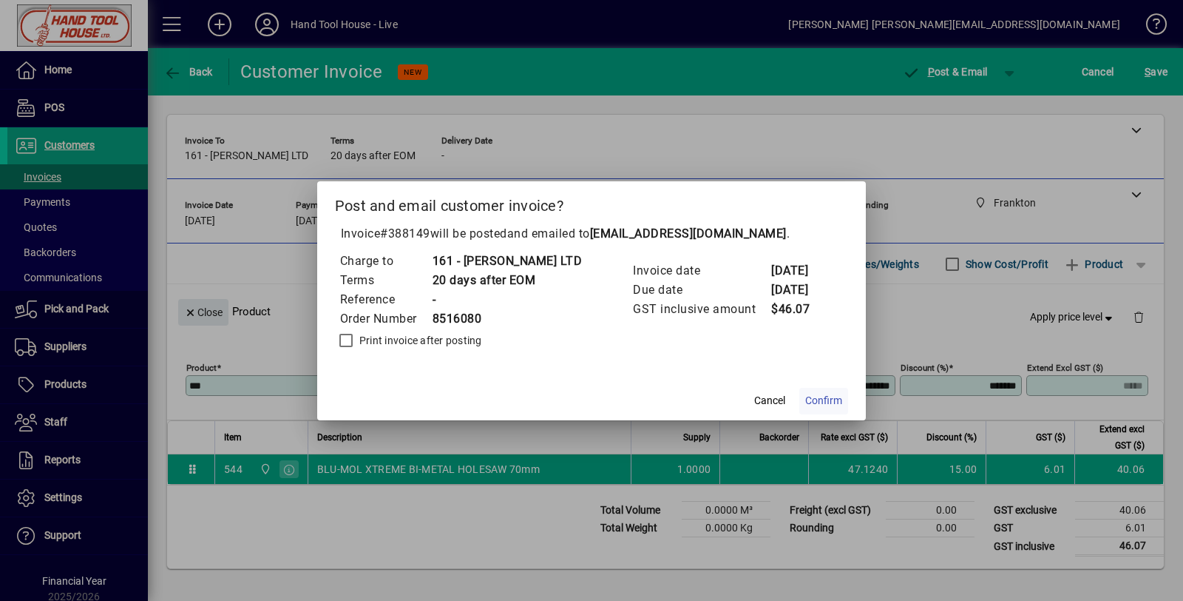  What do you see at coordinates (701, 309) in the screenshot?
I see `td: GST inclusive amount` at bounding box center [701, 309].